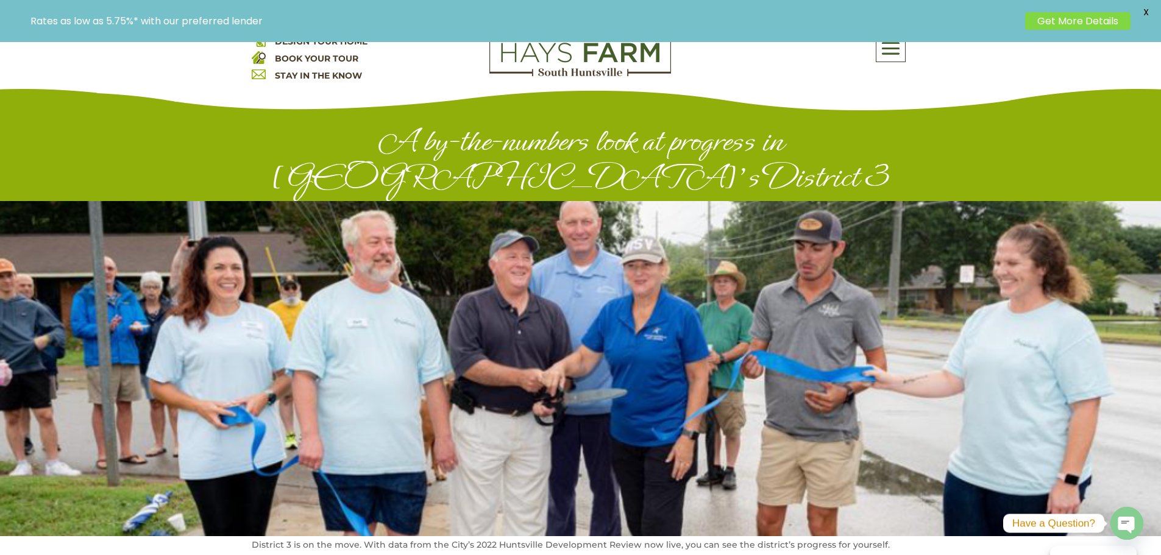 This screenshot has height=555, width=1161. Describe the element at coordinates (580, 74) in the screenshot. I see `a: hays farm homes huntsville development` at that location.